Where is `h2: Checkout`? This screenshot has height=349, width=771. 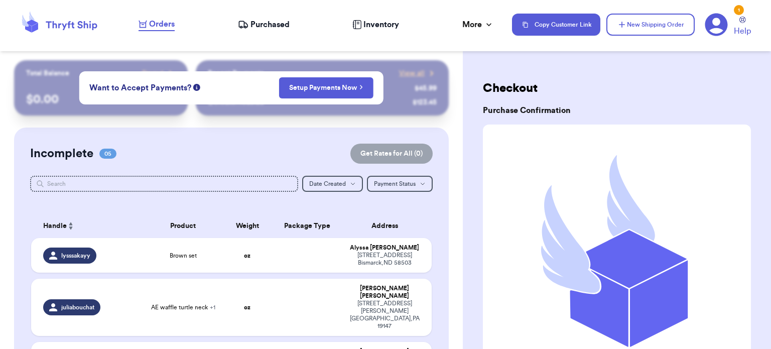 h2: Checkout is located at coordinates (617, 88).